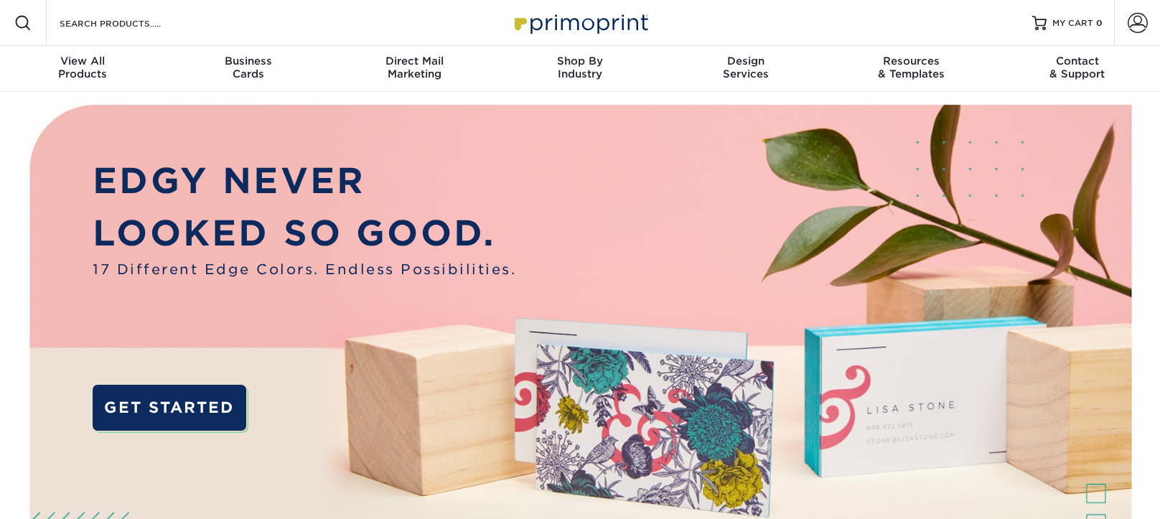 The image size is (1160, 519). What do you see at coordinates (1072, 23) in the screenshot?
I see `span: MY CART` at bounding box center [1072, 23].